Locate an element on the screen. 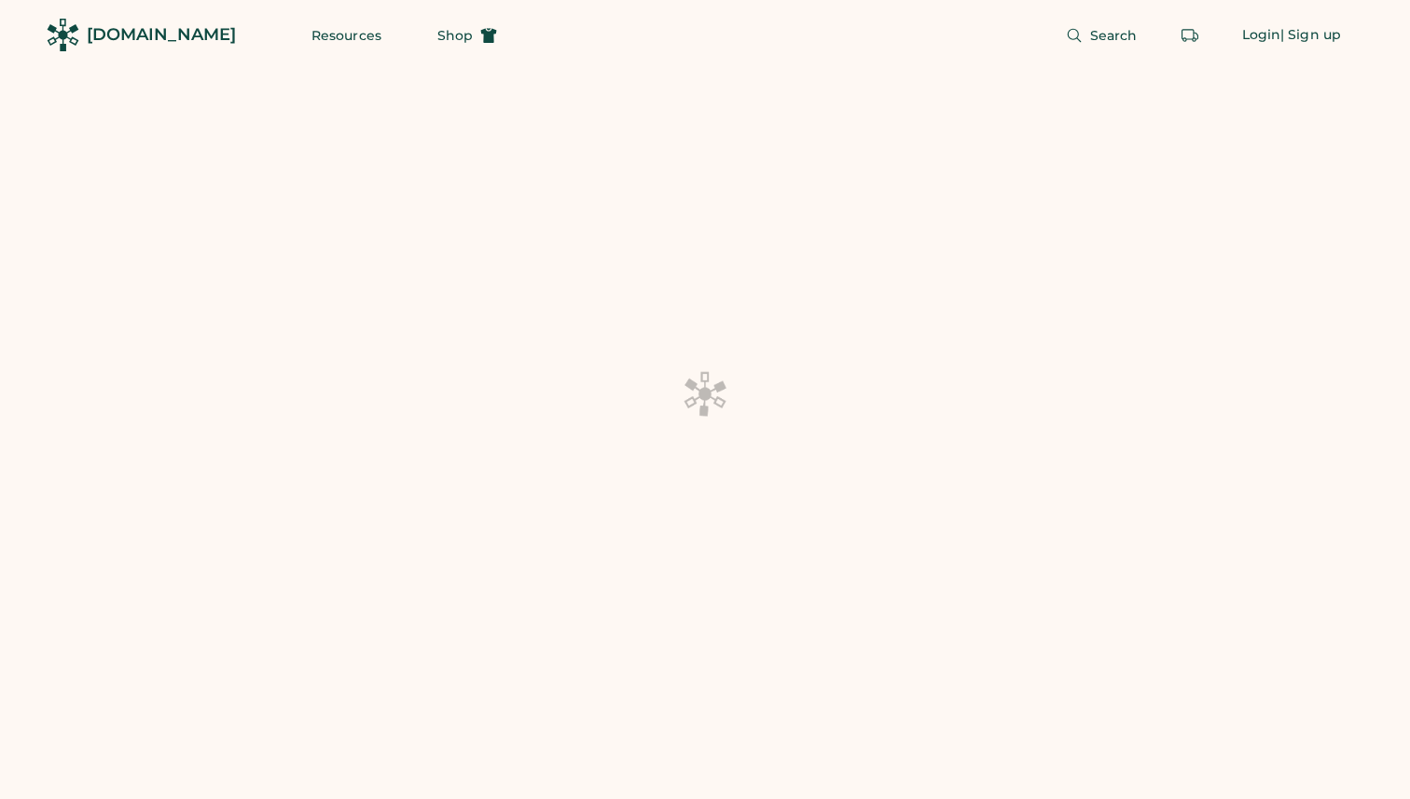 The height and width of the screenshot is (799, 1410). img: Platens-Black-Loader-Spin-rich%20black.webp is located at coordinates (705, 393).